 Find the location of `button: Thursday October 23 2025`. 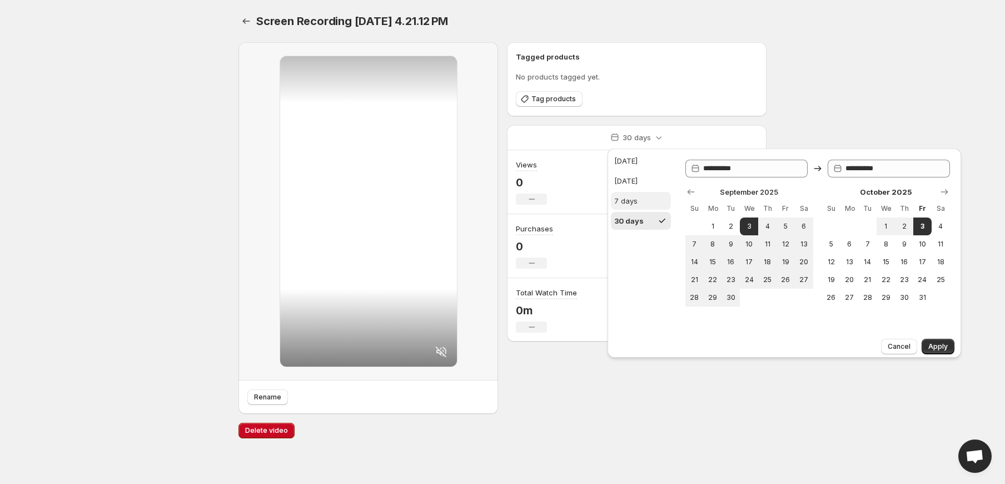

button: Thursday October 23 2025 is located at coordinates (904, 280).